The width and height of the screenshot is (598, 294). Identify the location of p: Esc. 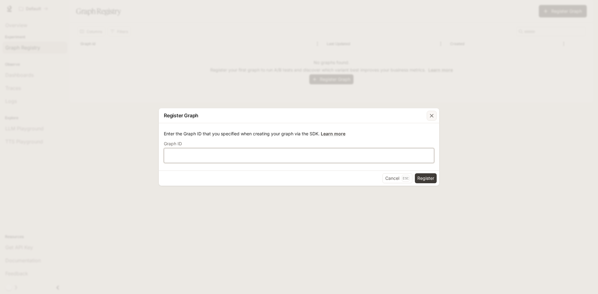
(406, 179).